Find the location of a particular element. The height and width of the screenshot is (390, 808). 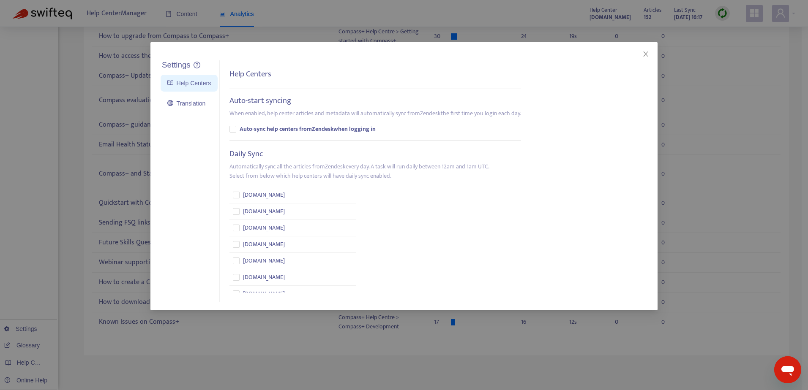

a: Translation is located at coordinates (186, 104).